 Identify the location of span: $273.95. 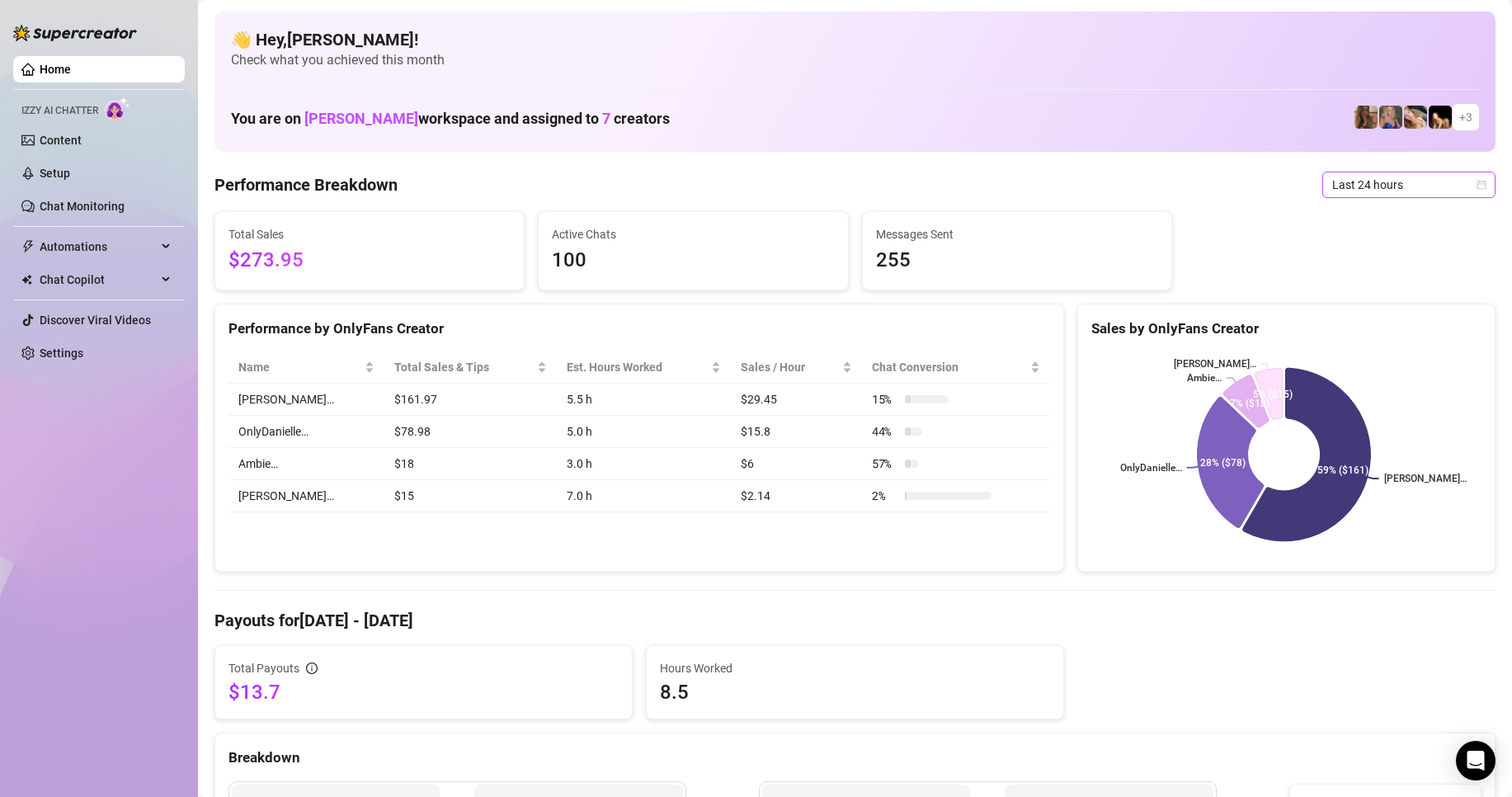
(369, 261).